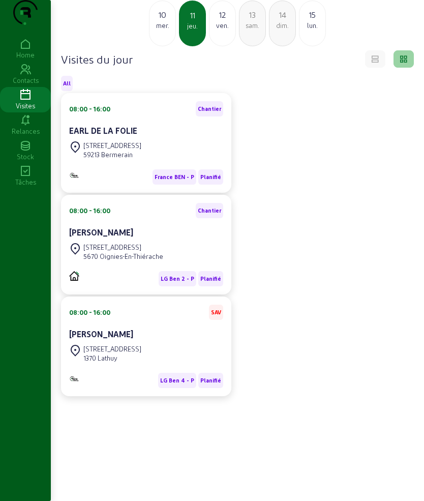  Describe the element at coordinates (74, 379) in the screenshot. I see `img: Monitoring et Maintenance` at that location.